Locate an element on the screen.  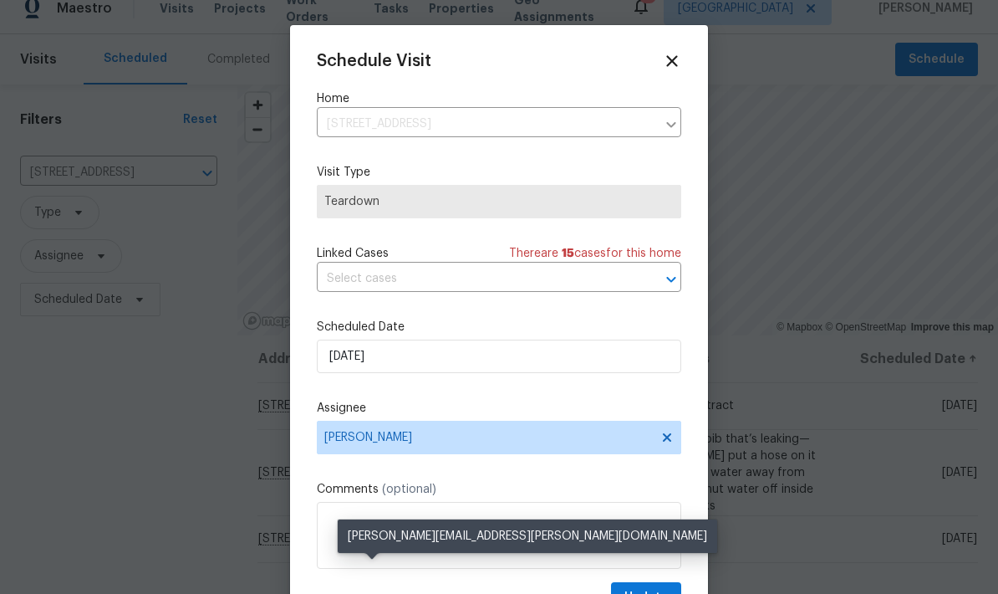
span: Linked Cases is located at coordinates (353, 253).